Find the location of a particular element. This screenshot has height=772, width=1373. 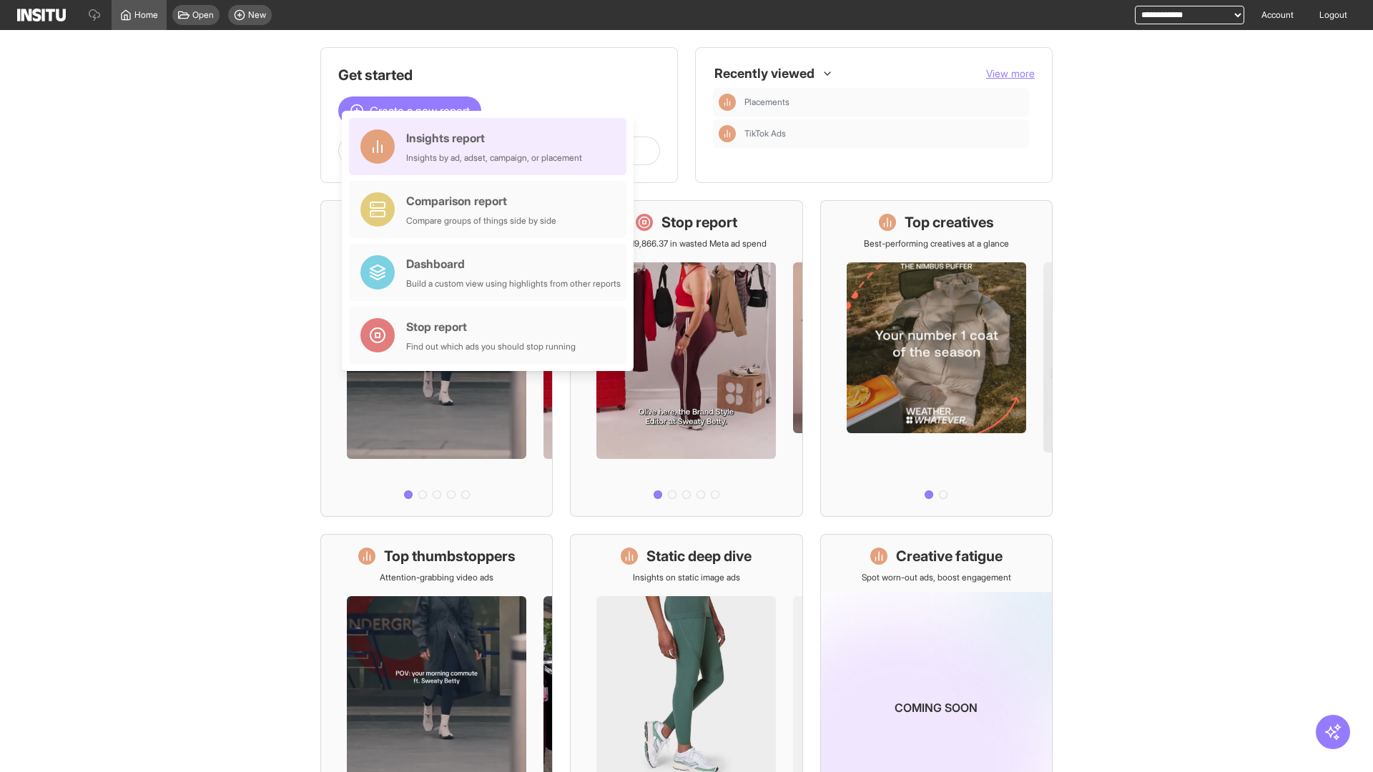

div: Find out which ads you should stop running is located at coordinates (491, 347).